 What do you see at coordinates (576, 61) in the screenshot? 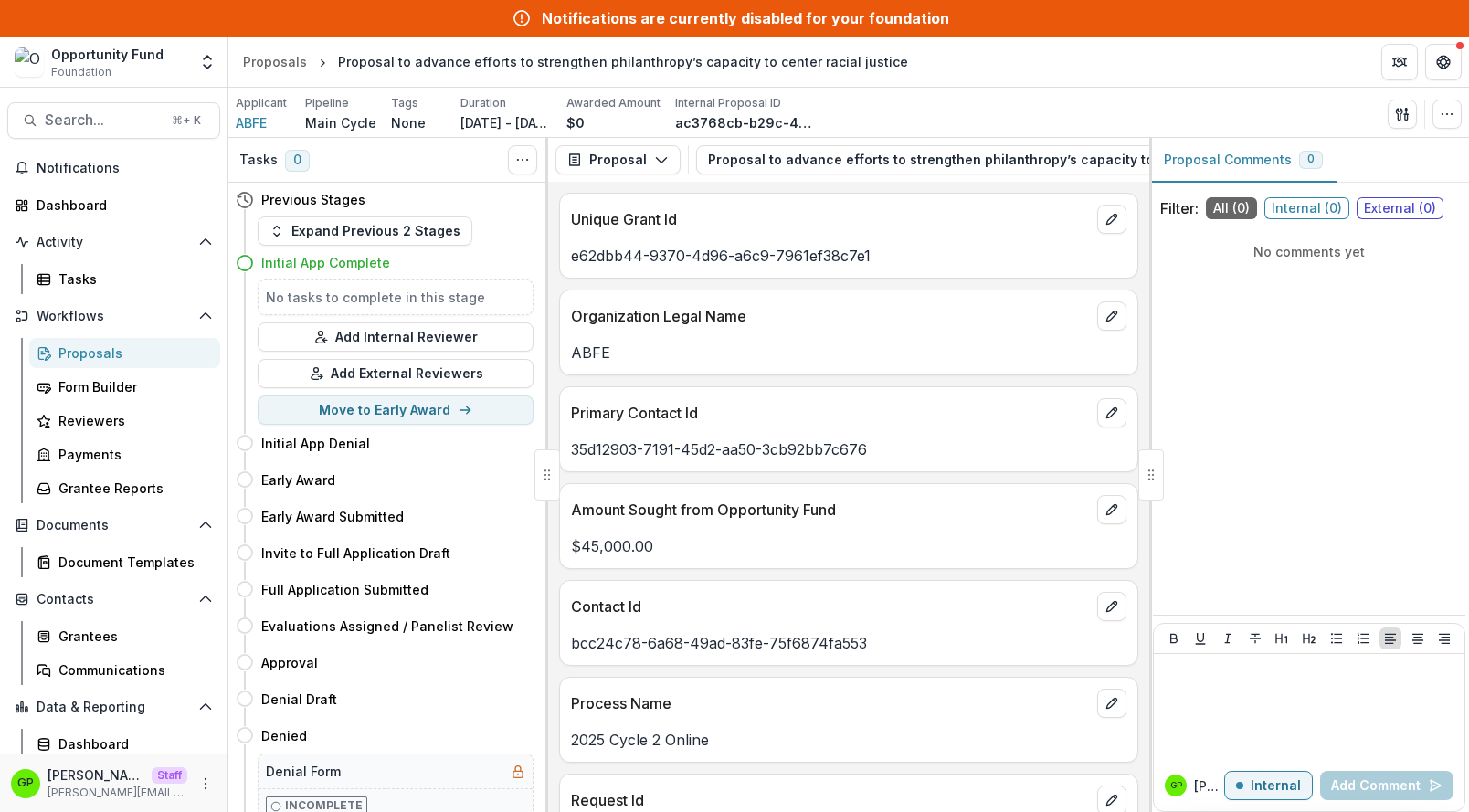
I see `nav: breadcrumb` at bounding box center [576, 61].